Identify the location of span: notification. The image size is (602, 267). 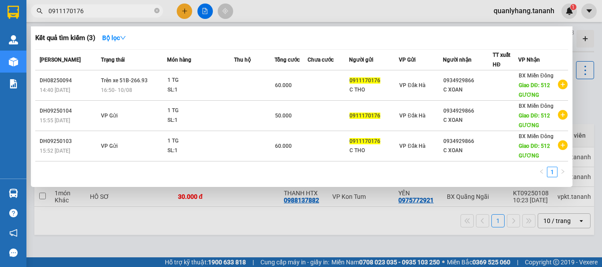
(13, 233).